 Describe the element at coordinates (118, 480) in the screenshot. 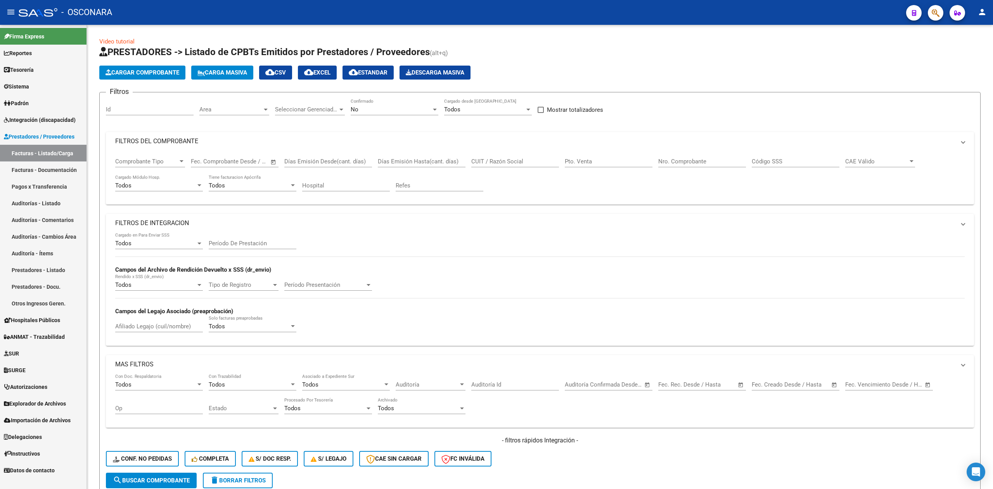

I see `mat-icon: search` at that location.